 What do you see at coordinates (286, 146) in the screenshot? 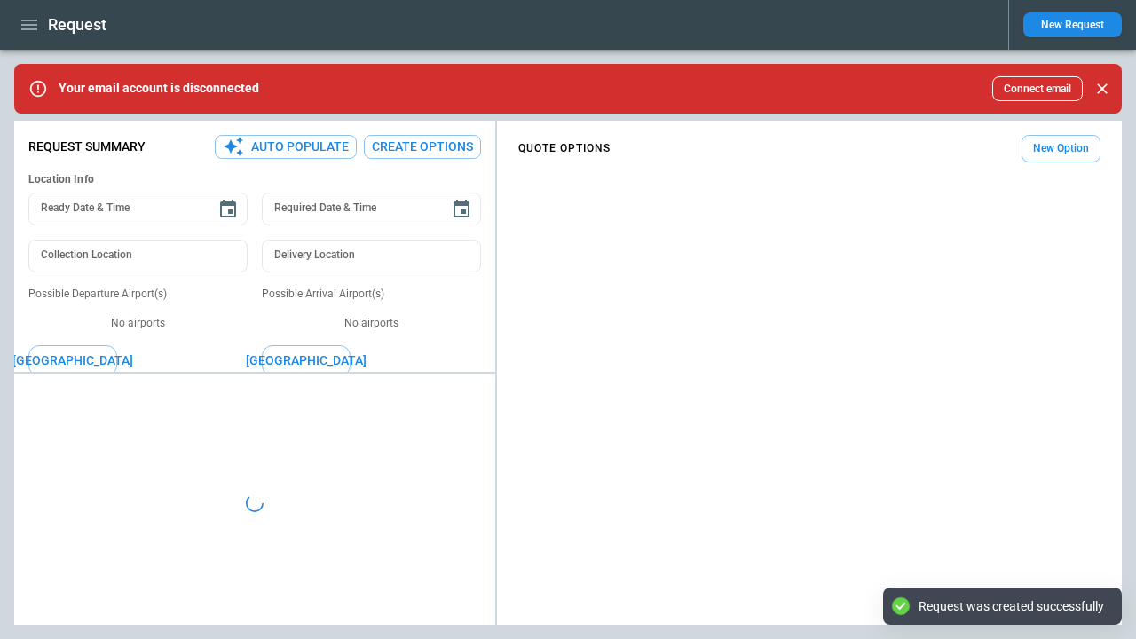
I see `button: Auto Populate` at bounding box center [286, 146].